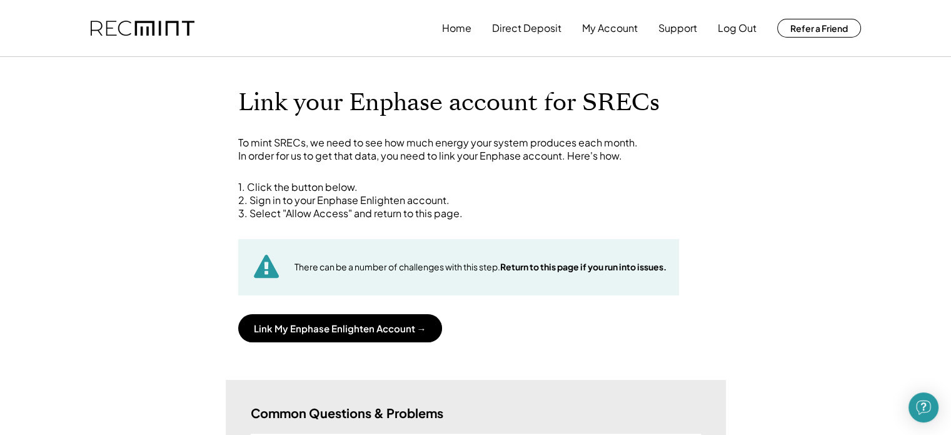  Describe the element at coordinates (737, 28) in the screenshot. I see `button: Log Out` at that location.